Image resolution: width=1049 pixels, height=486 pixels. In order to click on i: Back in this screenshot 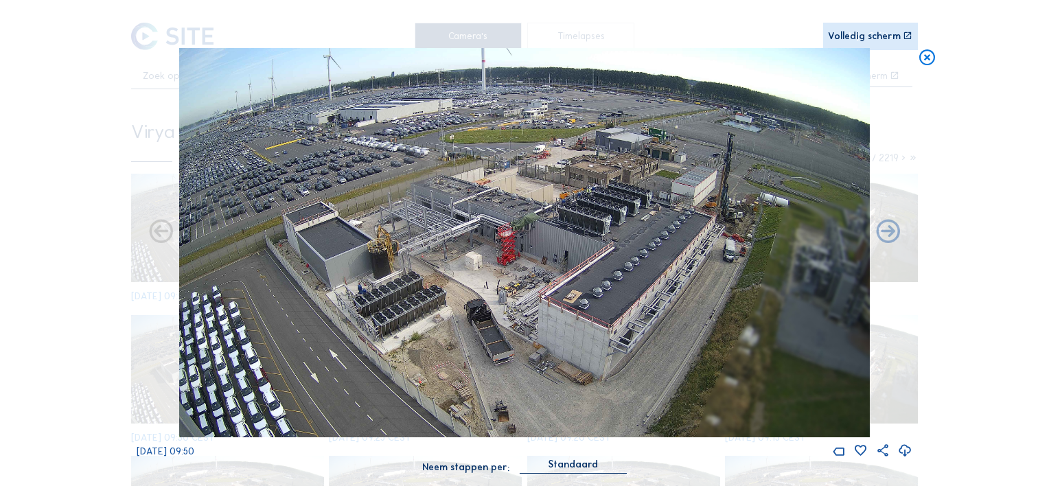, I will do `click(888, 232)`.